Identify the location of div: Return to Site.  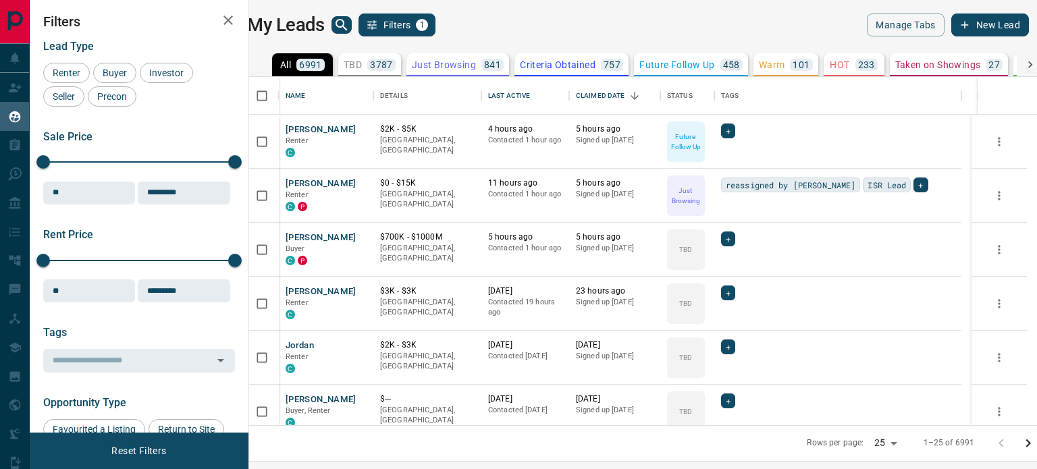
(186, 429).